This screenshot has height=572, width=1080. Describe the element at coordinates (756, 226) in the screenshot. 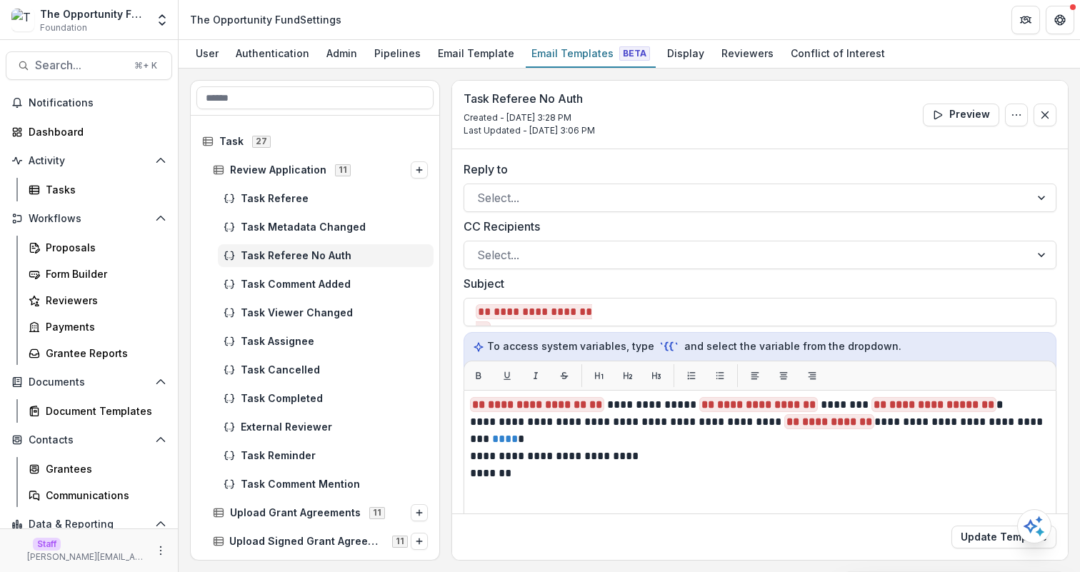

I see `label: CC Recipients` at that location.